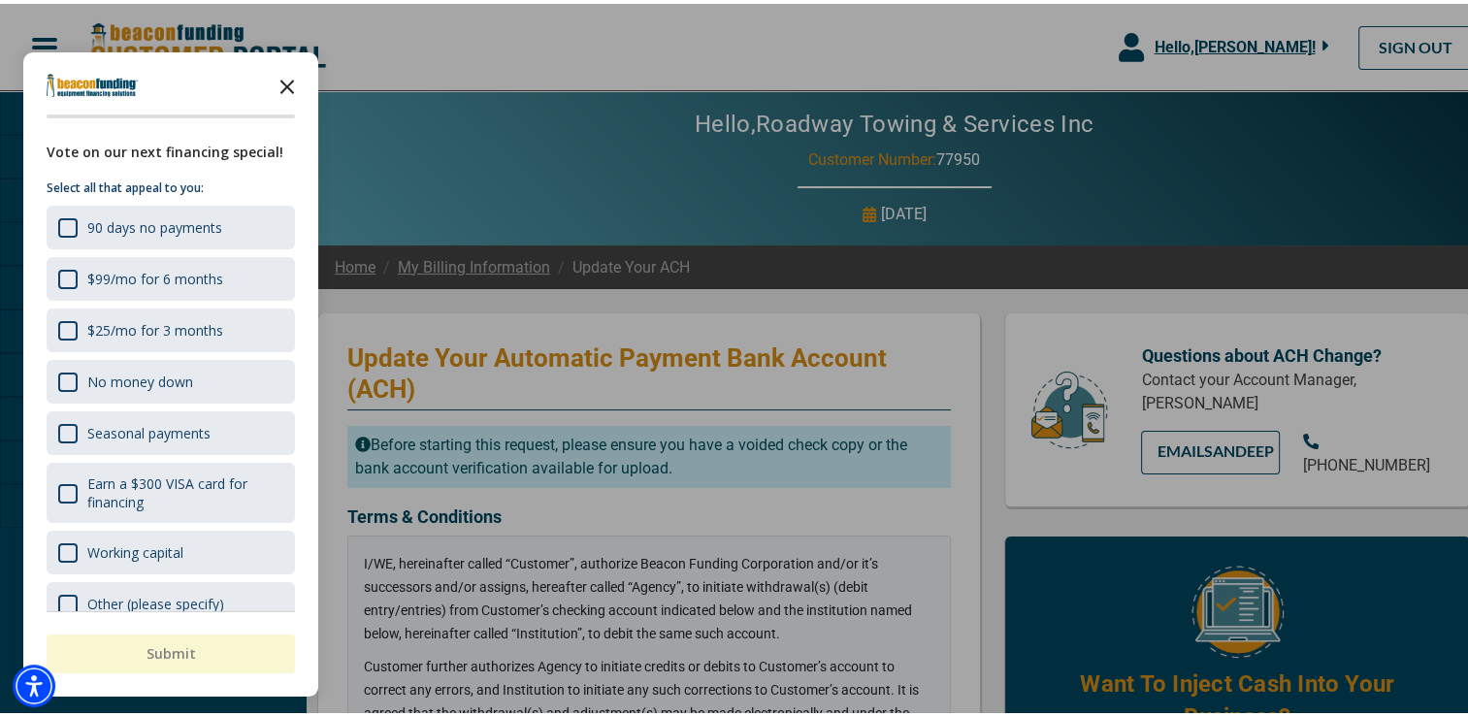  I want to click on div: Survey, so click(171, 371).